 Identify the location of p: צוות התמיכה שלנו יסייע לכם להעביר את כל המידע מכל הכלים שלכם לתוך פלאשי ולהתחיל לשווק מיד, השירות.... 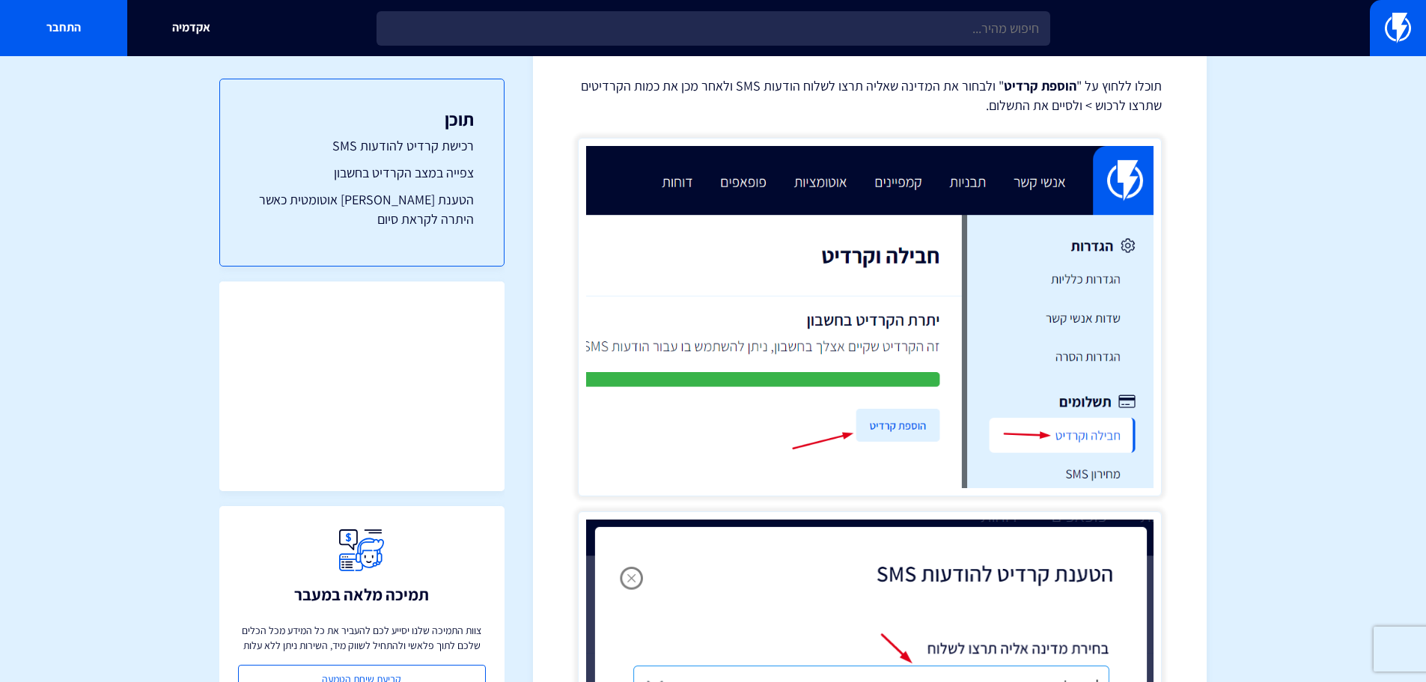
(361, 638).